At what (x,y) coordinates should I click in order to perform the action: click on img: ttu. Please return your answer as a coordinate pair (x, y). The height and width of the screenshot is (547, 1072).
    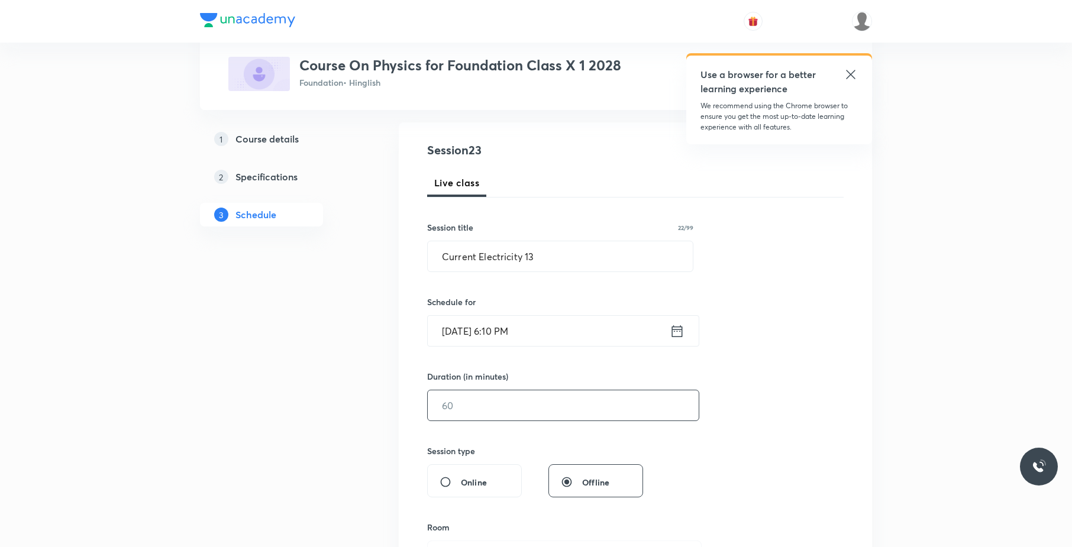
    Looking at the image, I should click on (1039, 467).